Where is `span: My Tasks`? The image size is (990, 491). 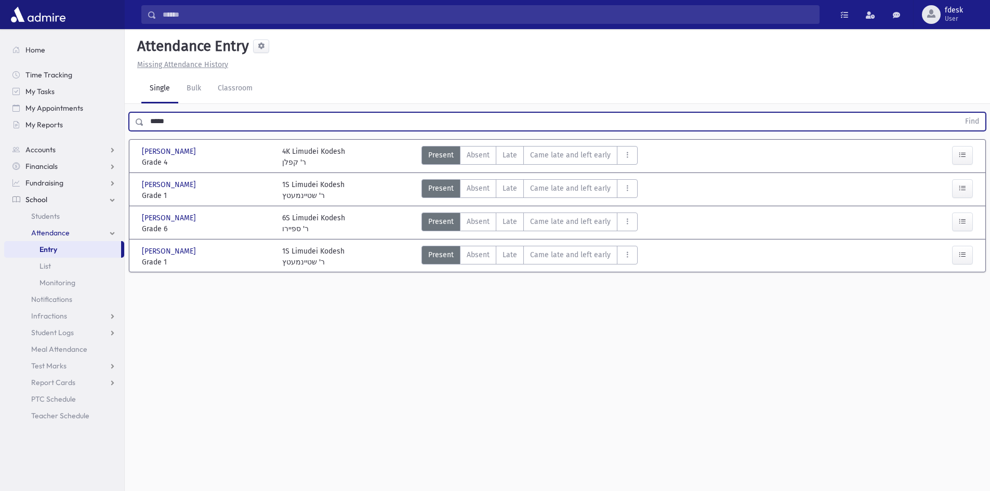
span: My Tasks is located at coordinates (40, 91).